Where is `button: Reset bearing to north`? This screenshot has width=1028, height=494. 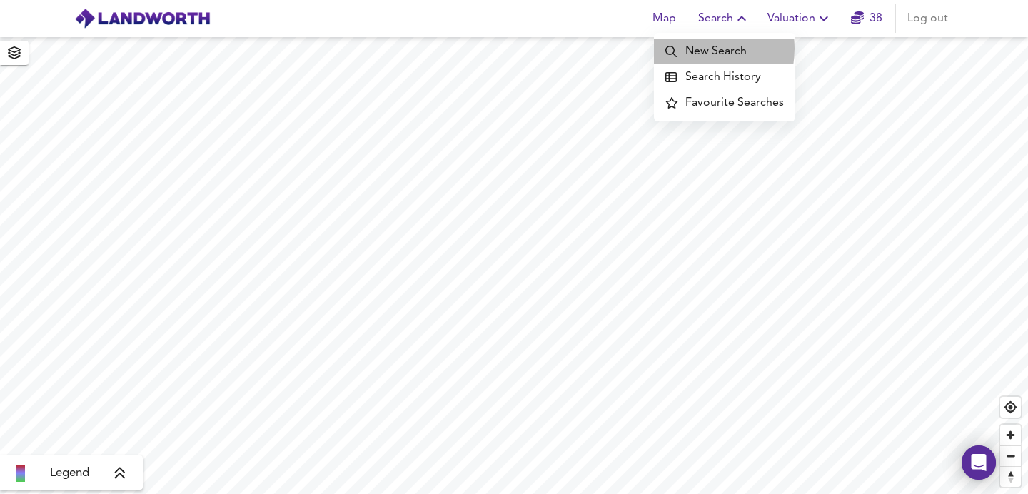
button: Reset bearing to north is located at coordinates (1010, 476).